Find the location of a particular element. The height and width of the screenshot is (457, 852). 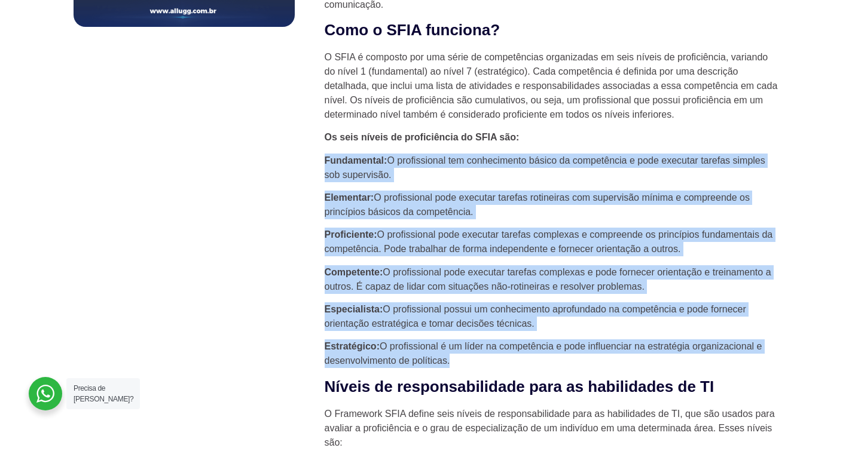

strong: Especialista: is located at coordinates (354, 309).